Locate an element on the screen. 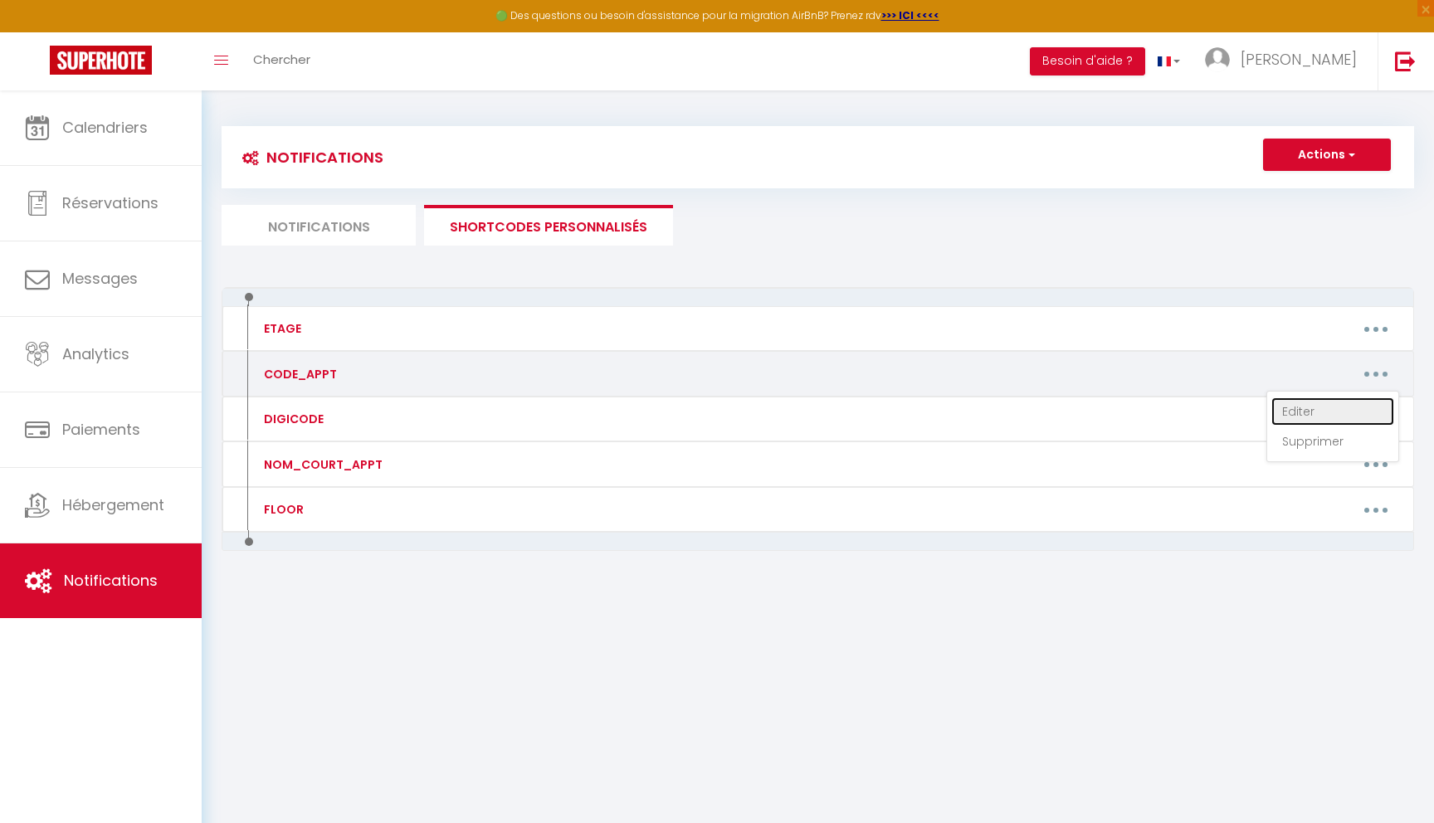  img: Super Booking is located at coordinates (100, 60).